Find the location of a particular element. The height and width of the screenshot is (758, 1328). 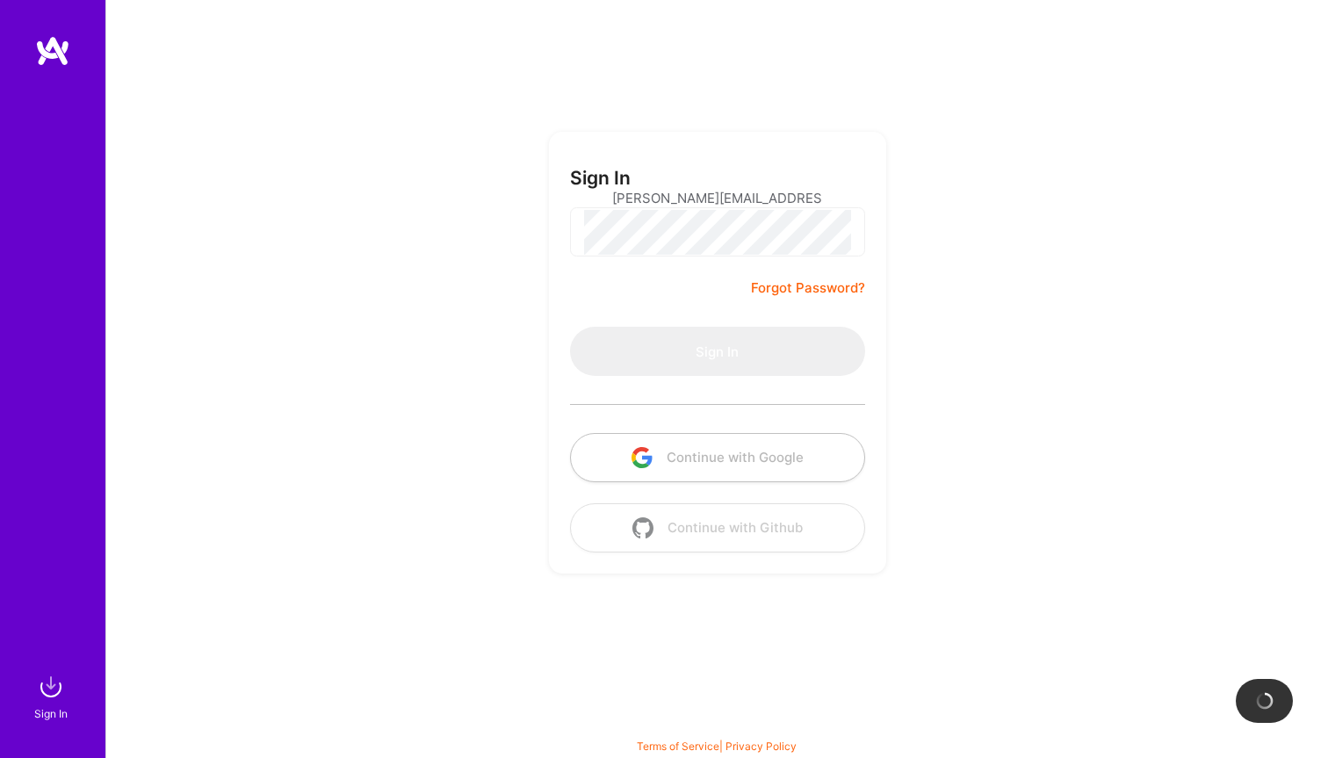

div: © 2025 ATeams Inc., All rights reserved. is located at coordinates (717, 727).